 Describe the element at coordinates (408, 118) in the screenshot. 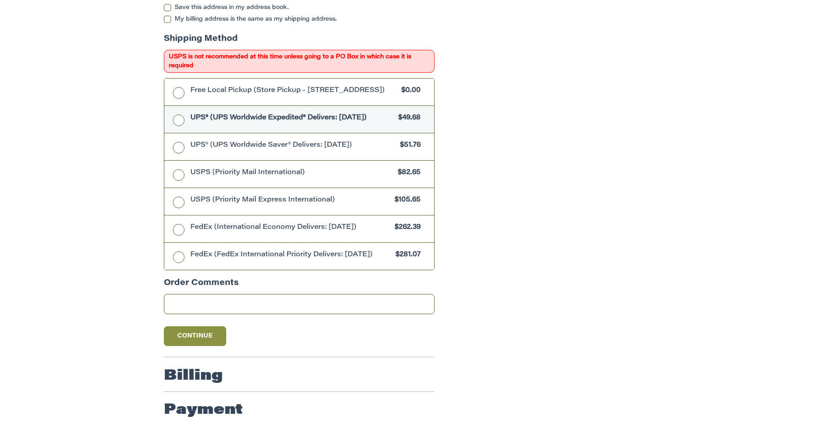

I see `span: $49.68` at that location.